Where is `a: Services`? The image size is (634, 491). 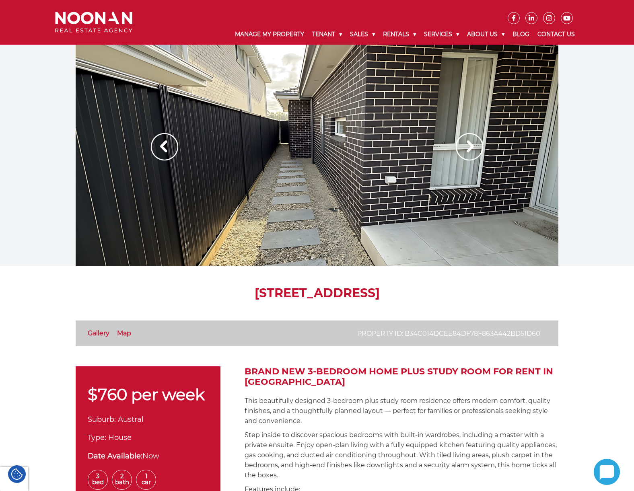 a: Services is located at coordinates (441, 34).